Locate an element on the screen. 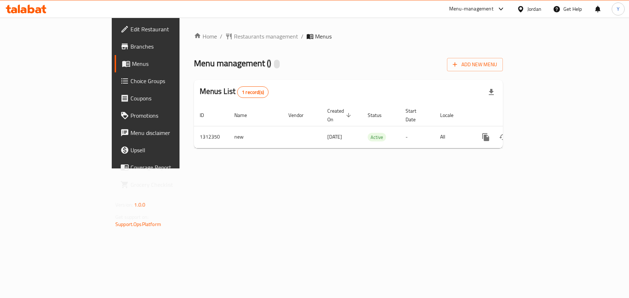  span: Start Date is located at coordinates (416, 115).